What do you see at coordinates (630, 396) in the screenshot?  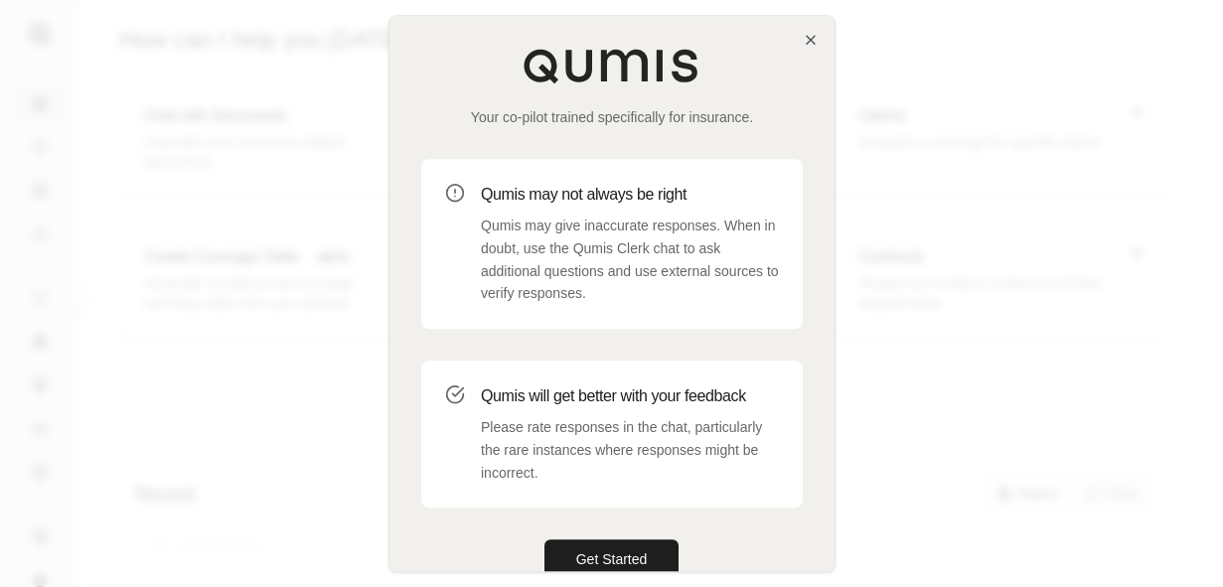 I see `h3: Qumis will get better with your feedback` at bounding box center [630, 396].